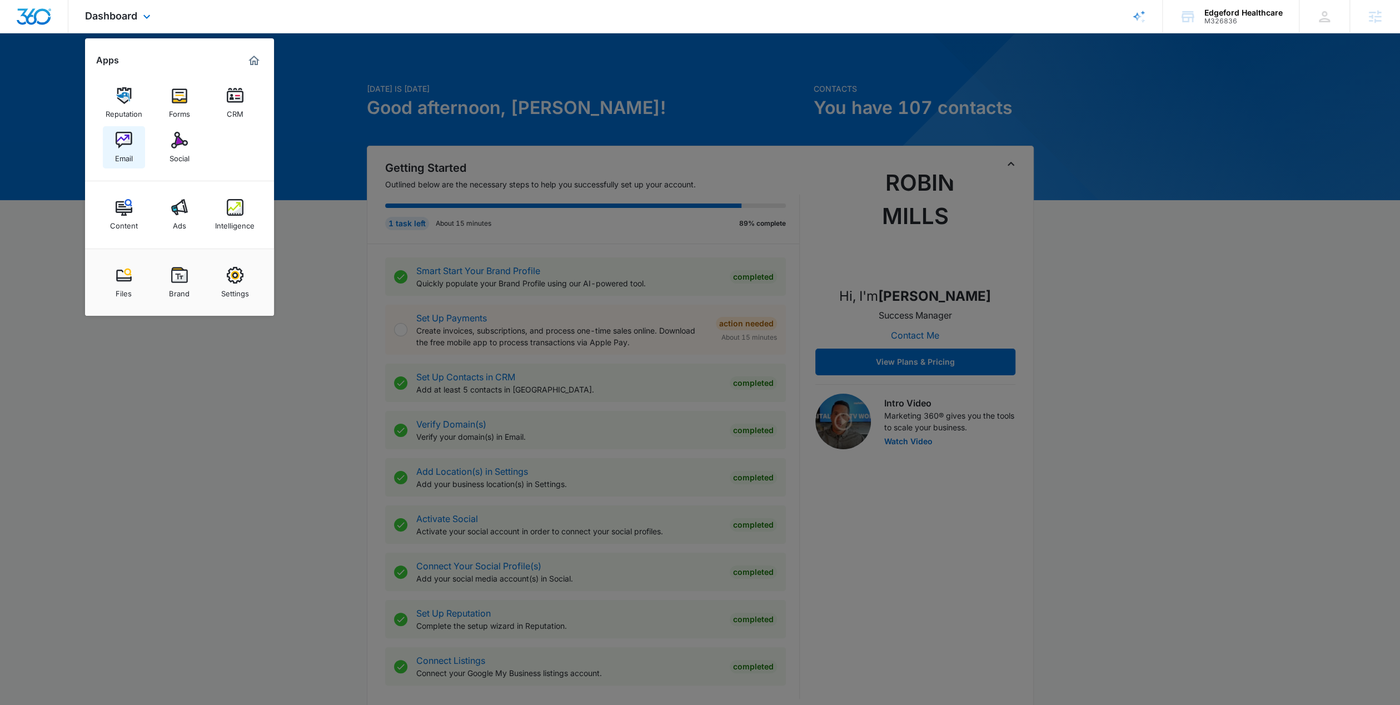 This screenshot has width=1400, height=705. Describe the element at coordinates (235, 111) in the screenshot. I see `div: CRM` at that location.